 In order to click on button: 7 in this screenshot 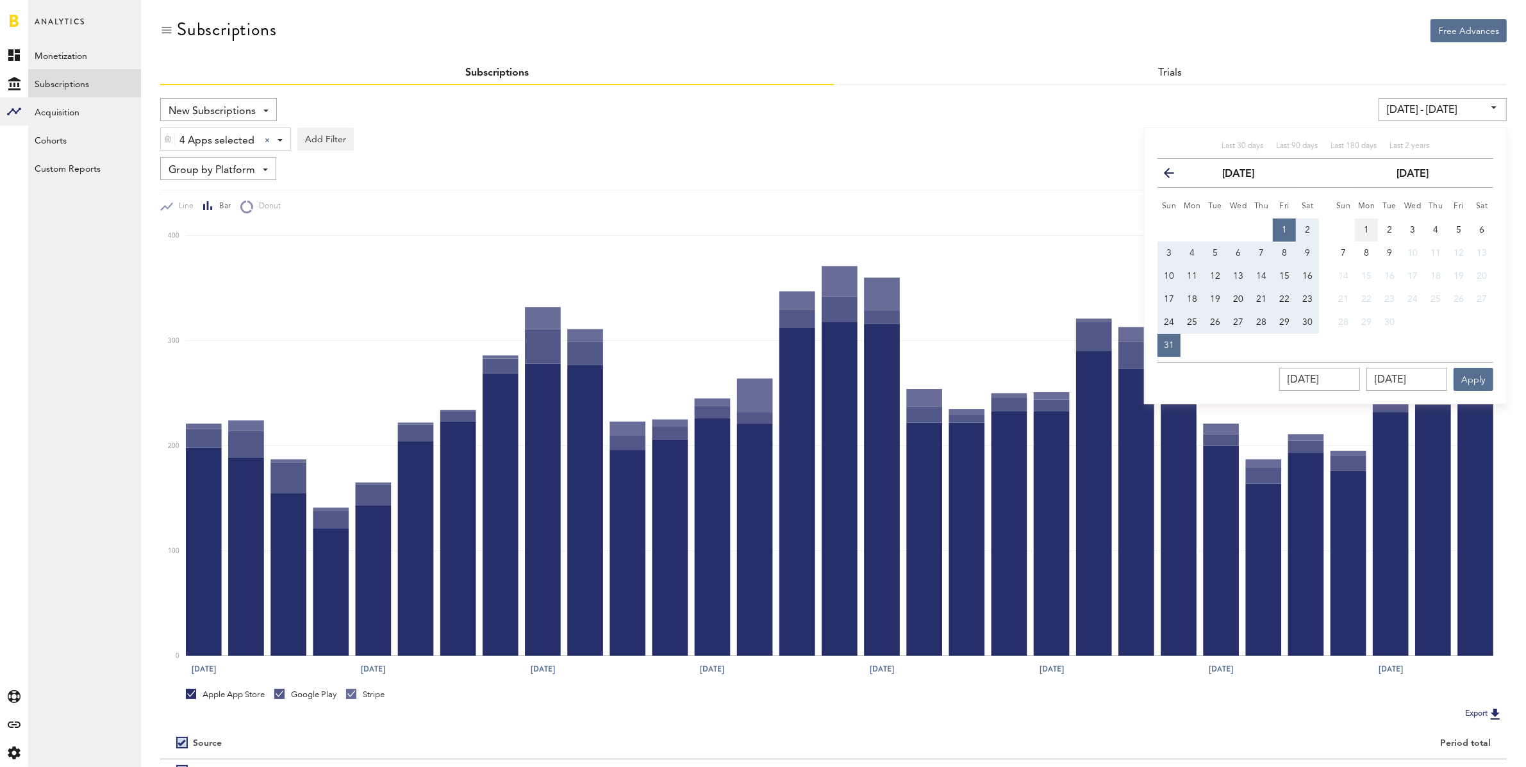, I will do `click(1343, 253)`.